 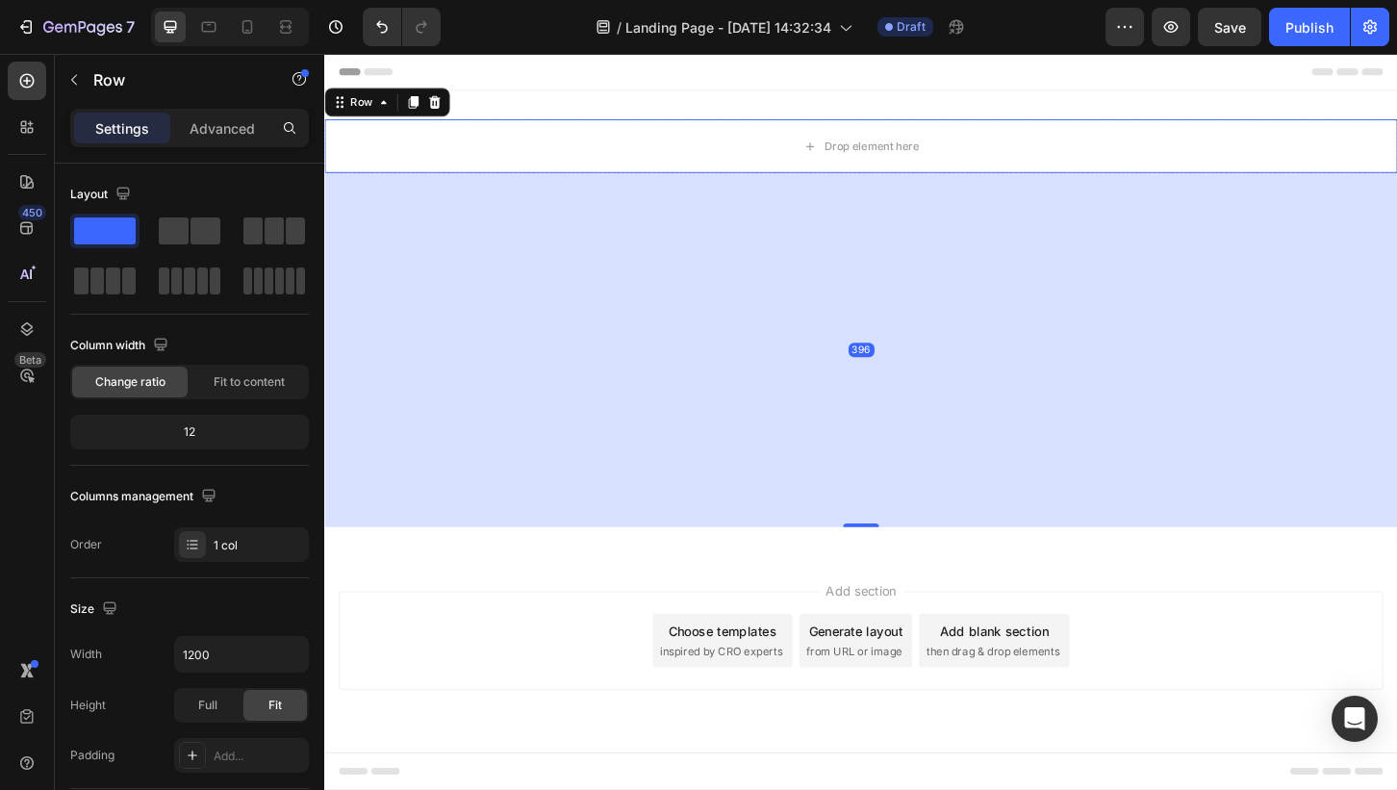 What do you see at coordinates (39, 52) in the screenshot?
I see `div: Row` at bounding box center [39, 52].